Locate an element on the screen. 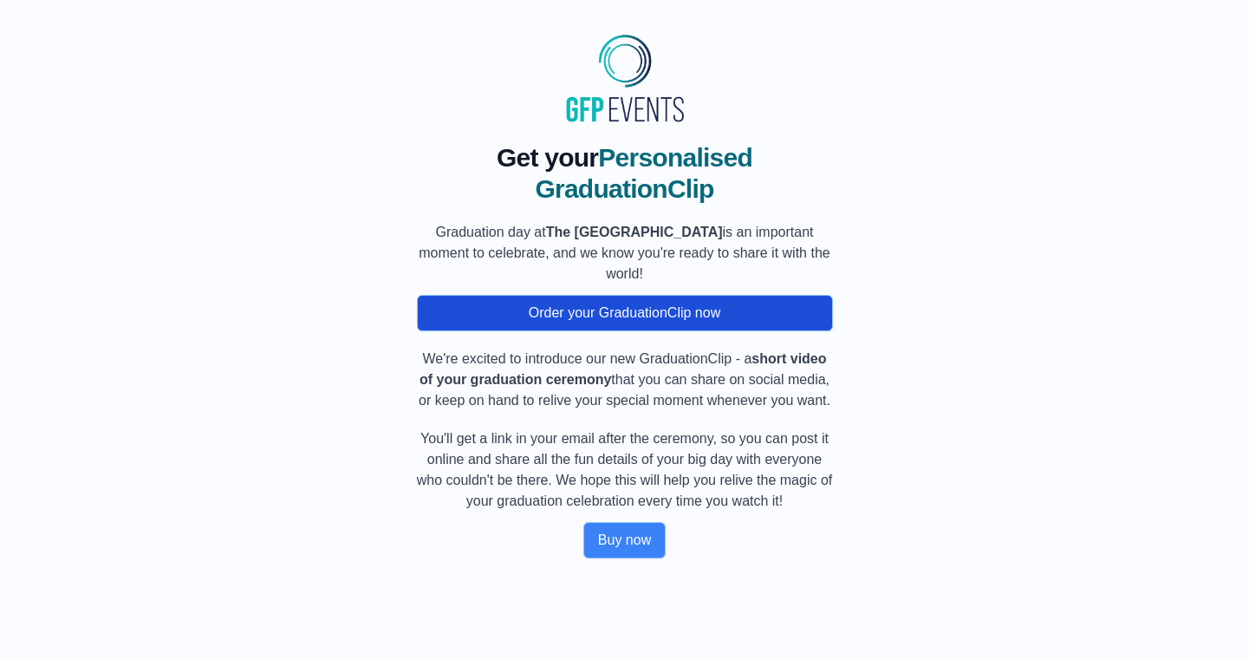 The height and width of the screenshot is (660, 1249). p: We're excited to introduce our new GraduationClip - a that you can share on social media, or keep... is located at coordinates (625, 380).